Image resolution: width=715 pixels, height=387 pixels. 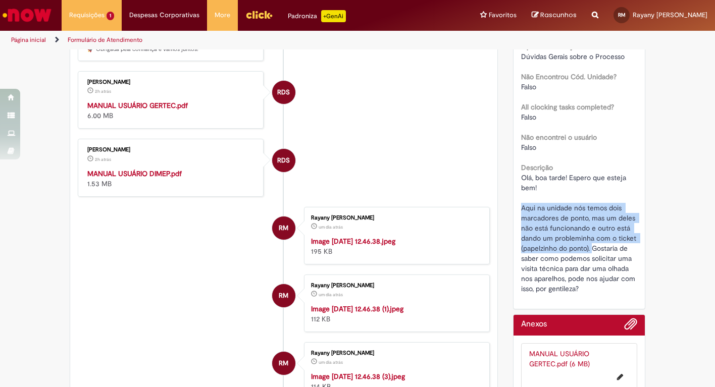 What do you see at coordinates (551, 46) in the screenshot?
I see `b: Tipo da Solicitação` at bounding box center [551, 46].